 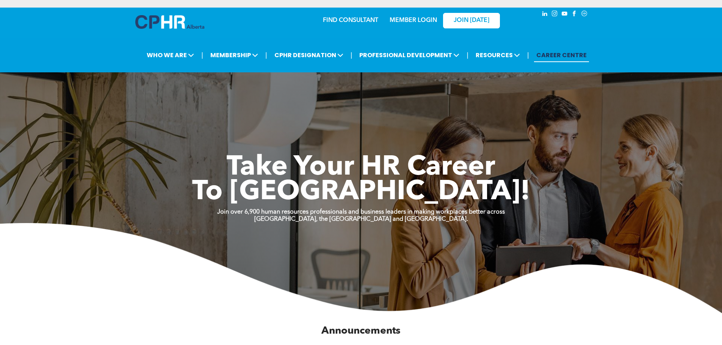 What do you see at coordinates (565, 14) in the screenshot?
I see `a: youtube` at bounding box center [565, 14].